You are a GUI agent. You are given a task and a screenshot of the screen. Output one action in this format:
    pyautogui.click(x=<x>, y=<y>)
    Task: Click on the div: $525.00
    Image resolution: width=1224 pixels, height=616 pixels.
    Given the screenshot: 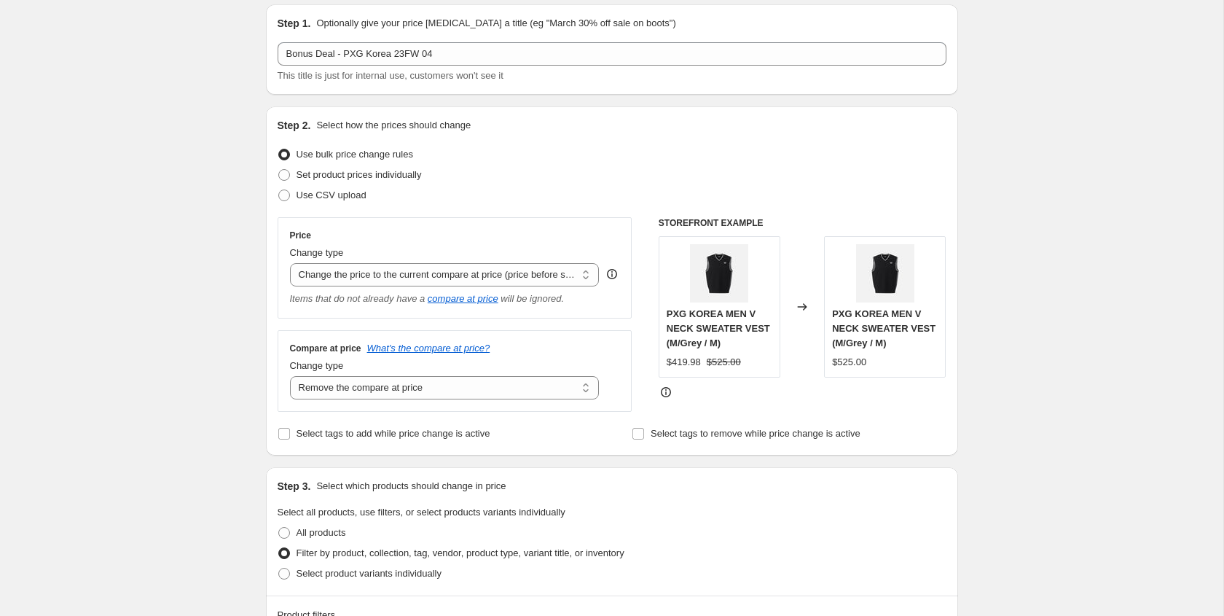 What is the action you would take?
    pyautogui.click(x=849, y=362)
    